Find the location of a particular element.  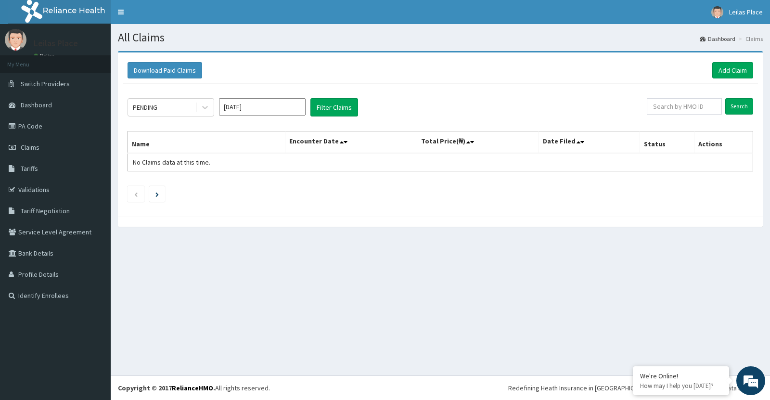

span: Claims is located at coordinates (30, 147).